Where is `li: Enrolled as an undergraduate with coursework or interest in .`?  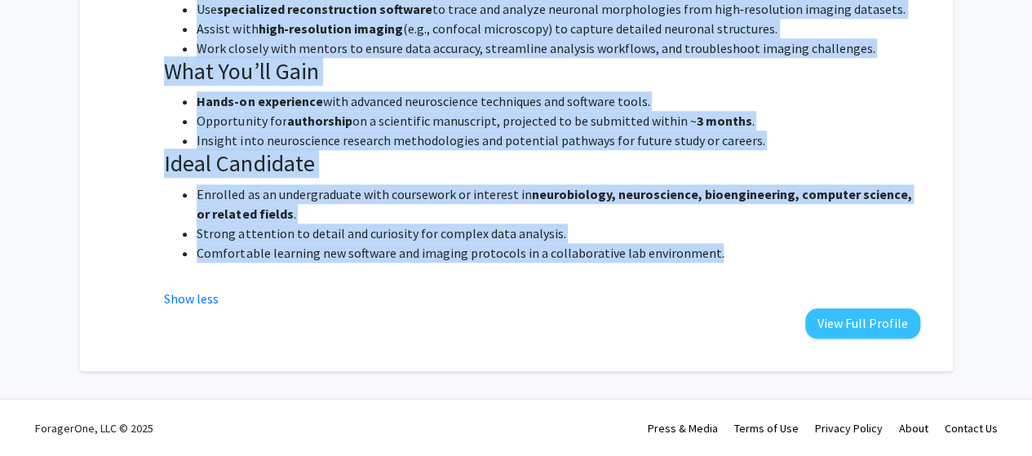 li: Enrolled as an undergraduate with coursework or interest in . is located at coordinates (558, 204).